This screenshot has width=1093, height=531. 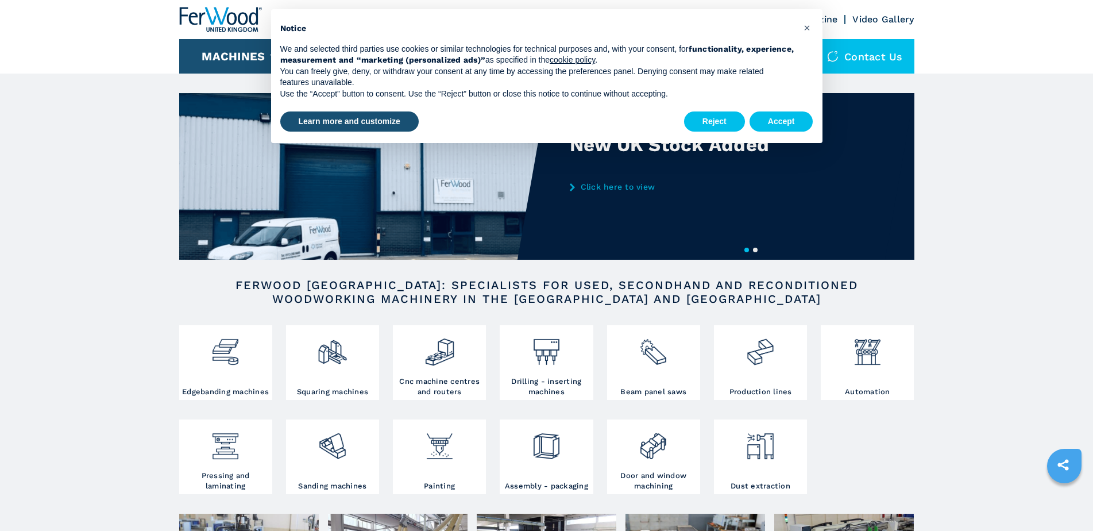 What do you see at coordinates (653, 347) in the screenshot?
I see `img: sezionatrici_2.png` at bounding box center [653, 347].